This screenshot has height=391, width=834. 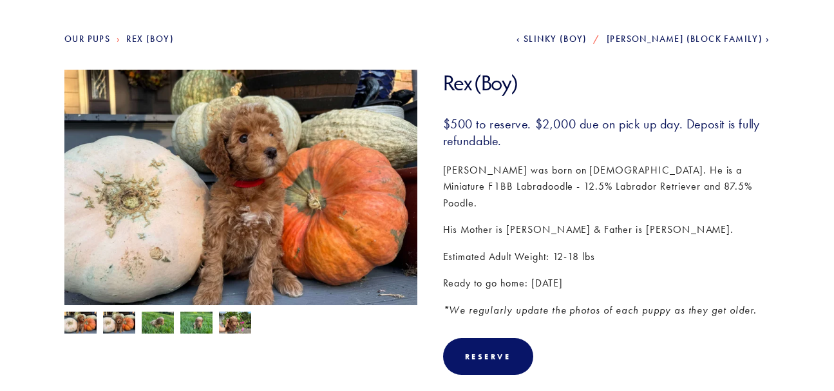 What do you see at coordinates (158, 323) in the screenshot?
I see `img: Rex 2.jpg` at bounding box center [158, 323].